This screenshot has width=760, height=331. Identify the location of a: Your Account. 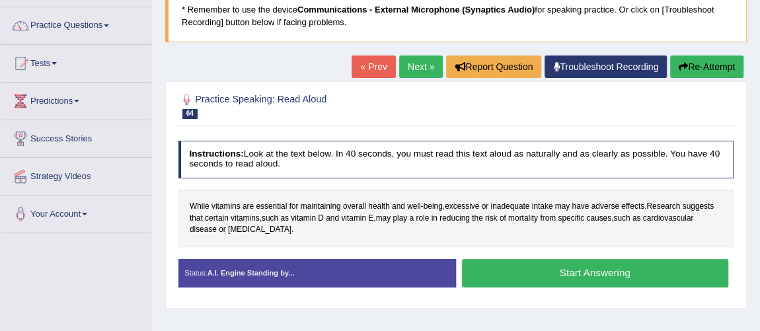
(76, 212).